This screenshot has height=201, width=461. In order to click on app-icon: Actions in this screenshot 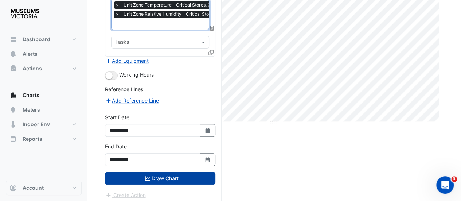, I will do `click(13, 68)`.